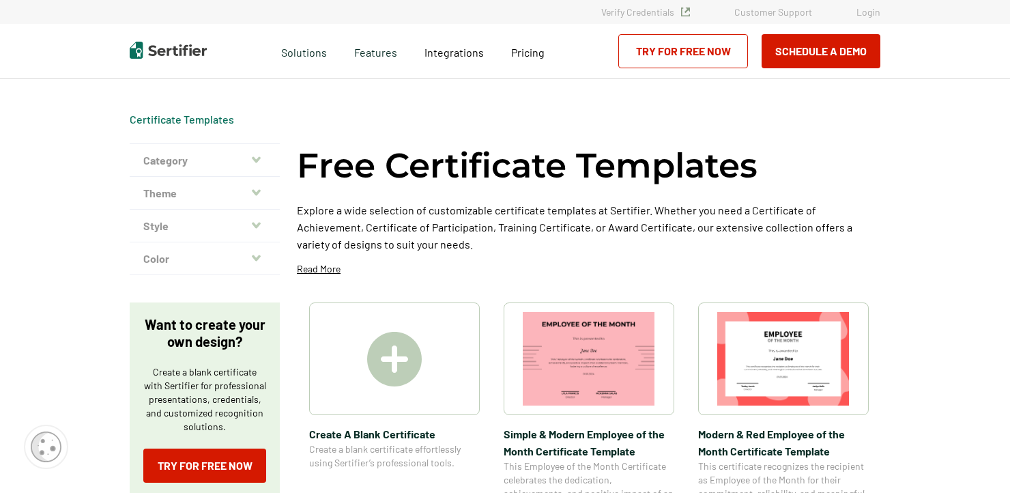 The image size is (1010, 493). I want to click on span: Solutions, so click(304, 50).